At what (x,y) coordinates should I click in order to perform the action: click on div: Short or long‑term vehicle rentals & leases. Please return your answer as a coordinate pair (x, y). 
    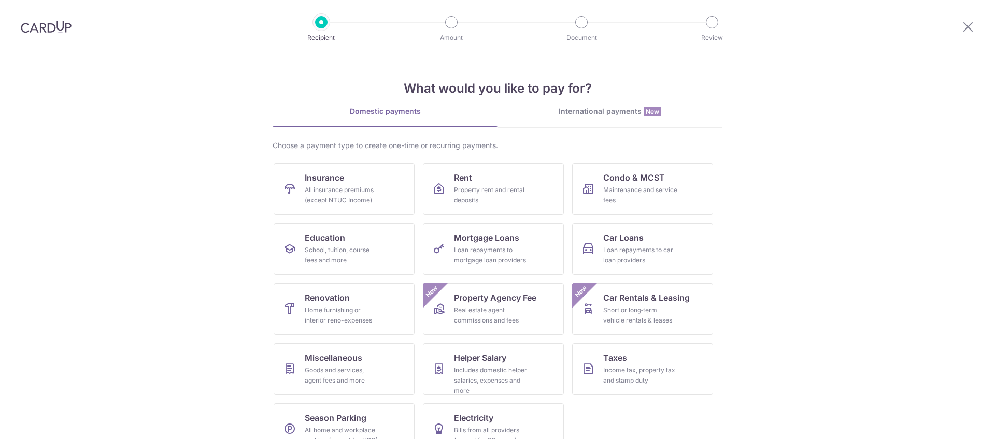
    Looking at the image, I should click on (640, 315).